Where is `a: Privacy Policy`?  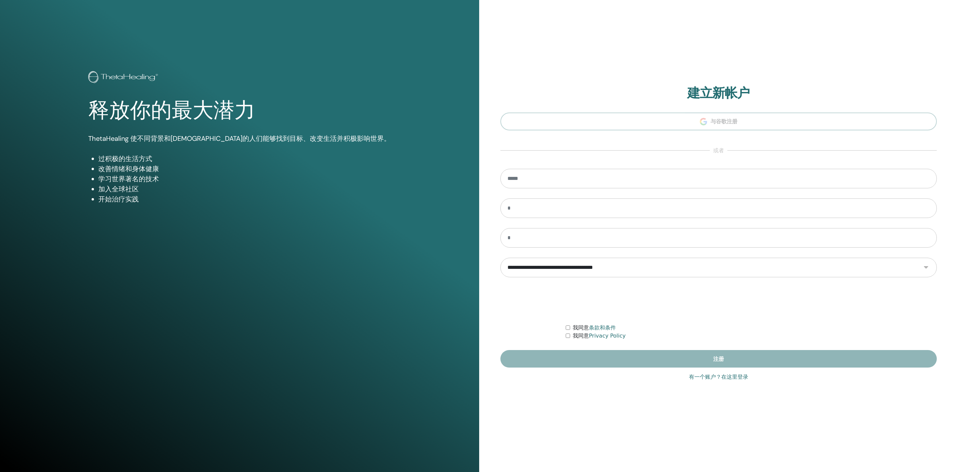 a: Privacy Policy is located at coordinates (607, 335).